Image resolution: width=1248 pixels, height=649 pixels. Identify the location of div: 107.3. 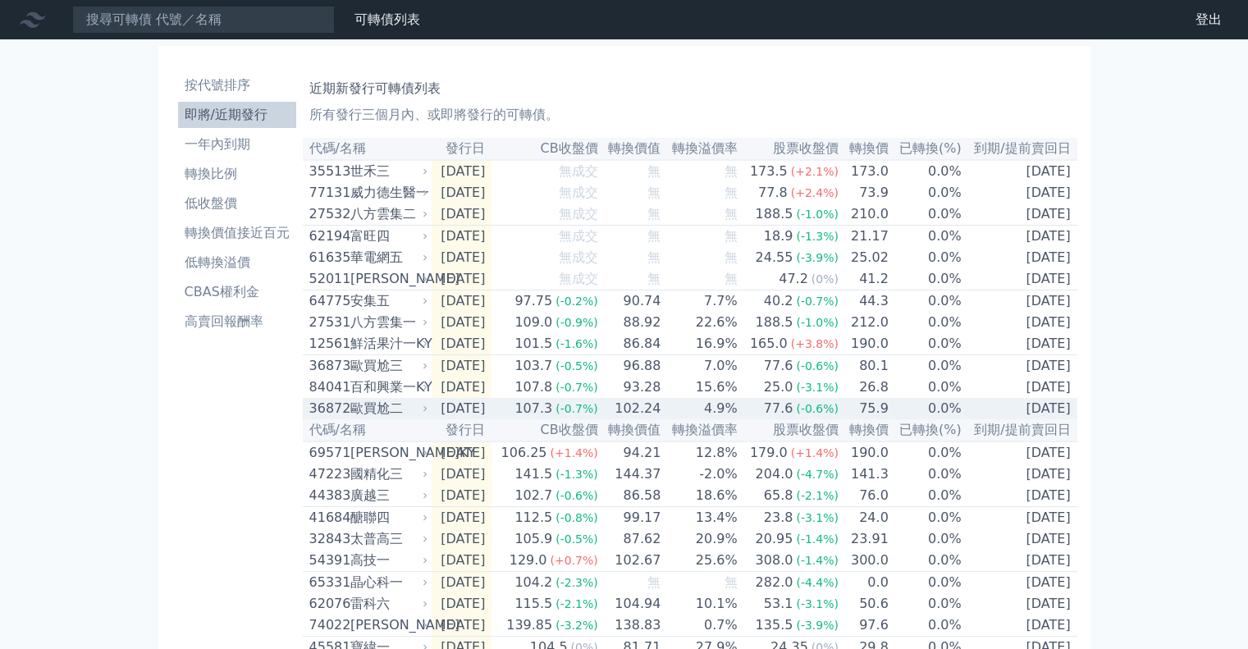
(533, 408).